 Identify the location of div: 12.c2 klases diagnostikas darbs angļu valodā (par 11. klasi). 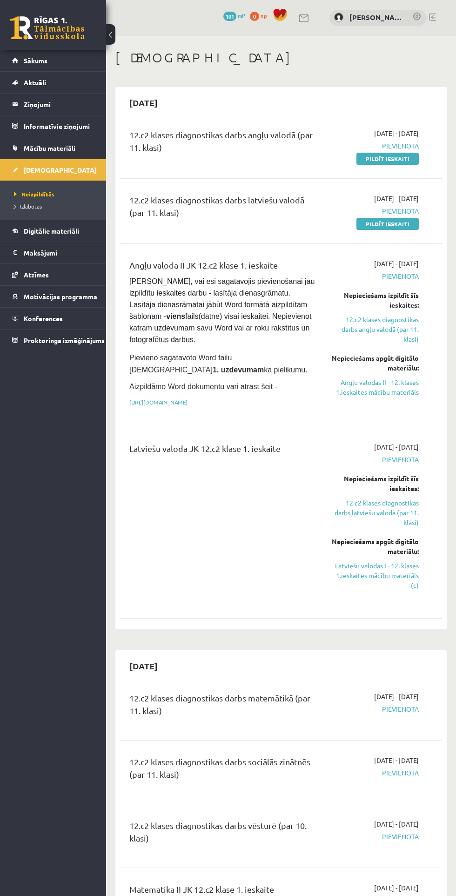
(223, 143).